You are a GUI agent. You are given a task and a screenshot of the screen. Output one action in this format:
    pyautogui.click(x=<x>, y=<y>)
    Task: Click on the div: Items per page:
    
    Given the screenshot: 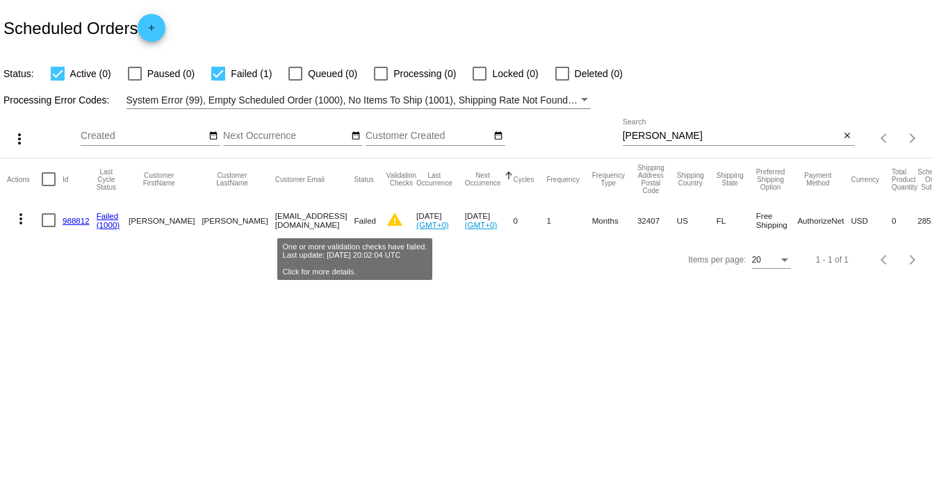 What is the action you would take?
    pyautogui.click(x=717, y=260)
    